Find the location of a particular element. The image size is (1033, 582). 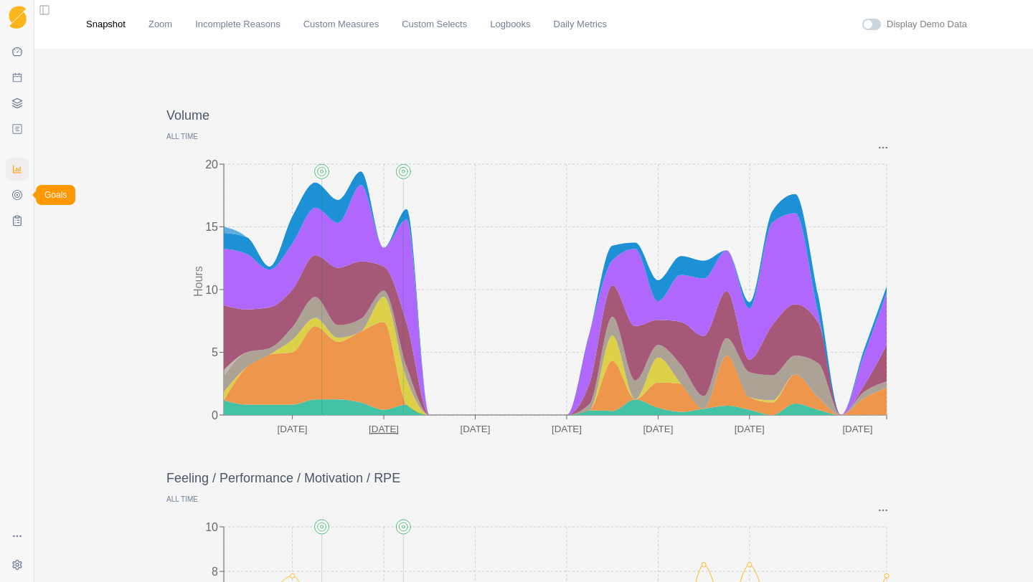

tspan: 0 is located at coordinates (214, 415).